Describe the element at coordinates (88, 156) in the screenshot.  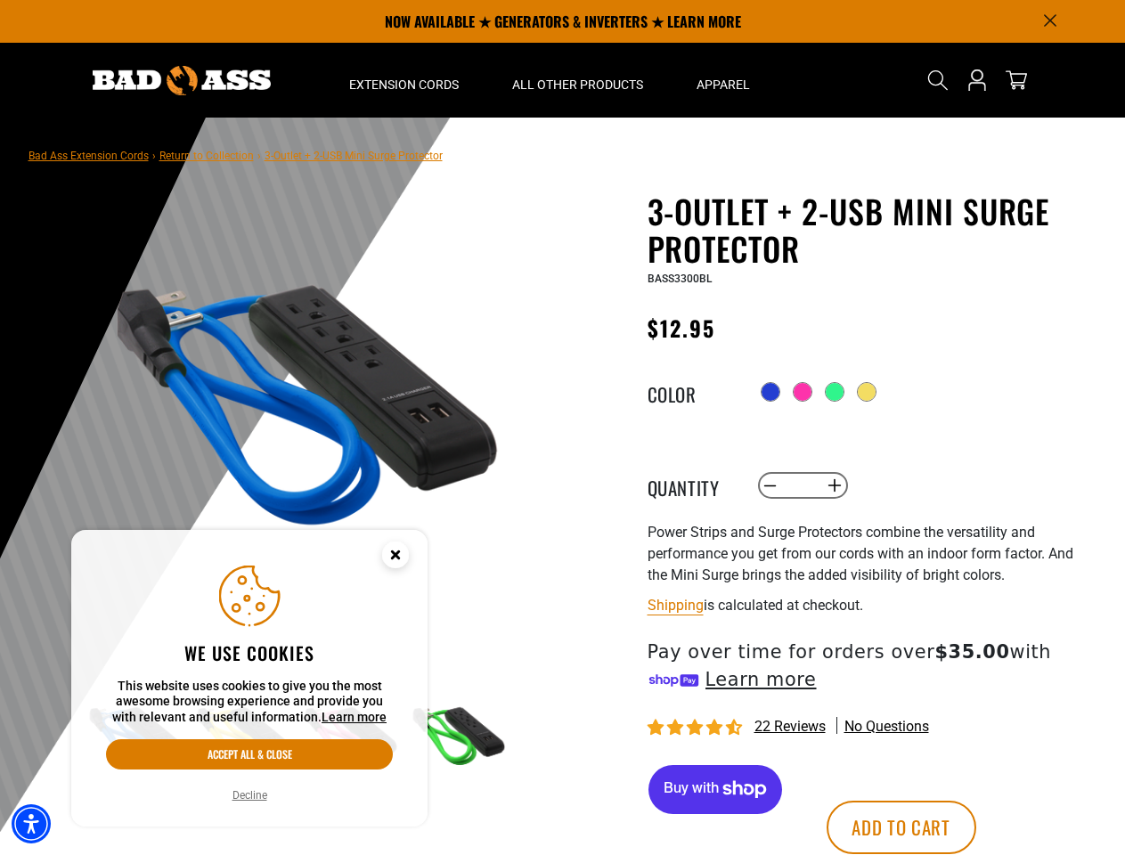
I see `a: Bad Ass Extension Cords` at that location.